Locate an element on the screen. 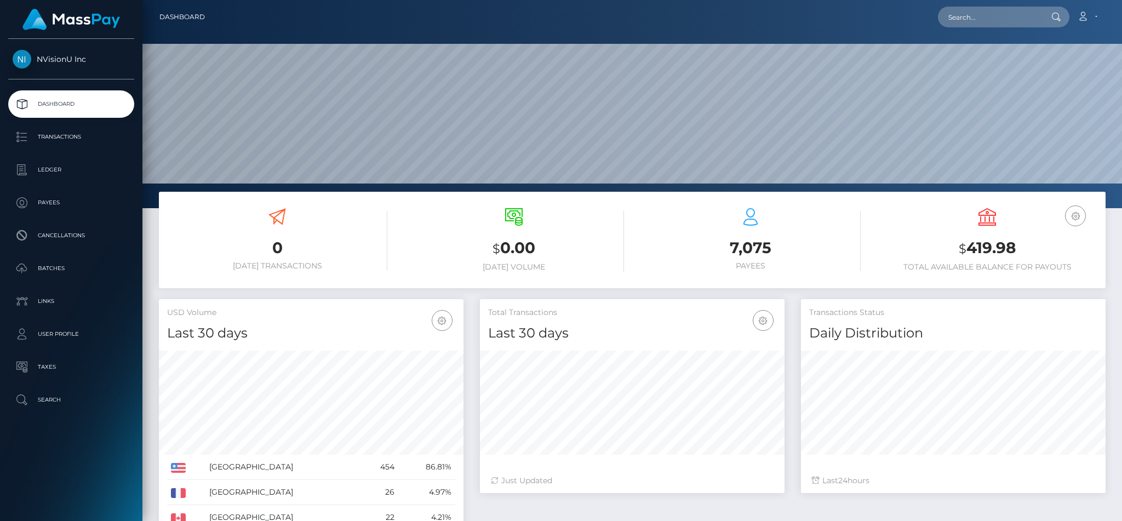 The width and height of the screenshot is (1122, 521). img: FR.png is located at coordinates (178, 493).